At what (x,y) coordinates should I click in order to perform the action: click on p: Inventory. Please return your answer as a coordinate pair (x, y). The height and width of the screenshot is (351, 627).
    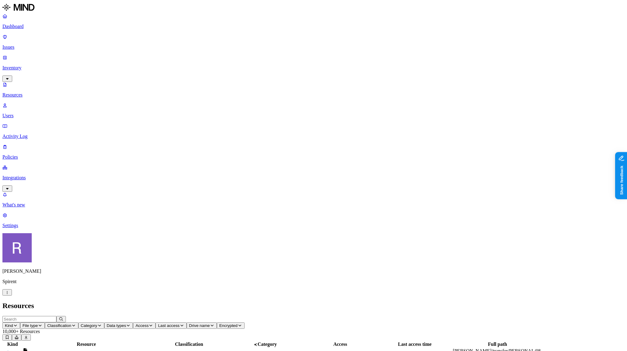
    Looking at the image, I should click on (313, 68).